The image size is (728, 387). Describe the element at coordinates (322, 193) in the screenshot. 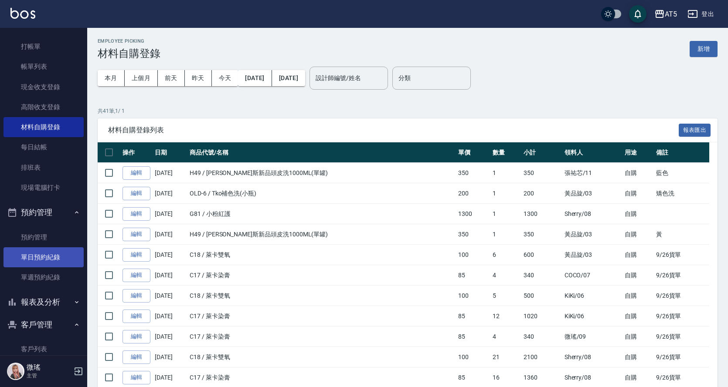

I see `td: OLD-6 / Tko補色洗(小瓶)` at that location.